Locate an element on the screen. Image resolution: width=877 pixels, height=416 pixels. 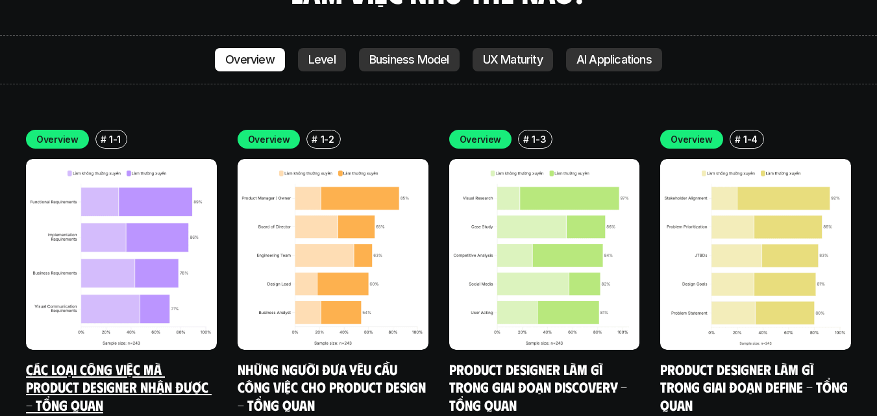
p: Level is located at coordinates (322, 60).